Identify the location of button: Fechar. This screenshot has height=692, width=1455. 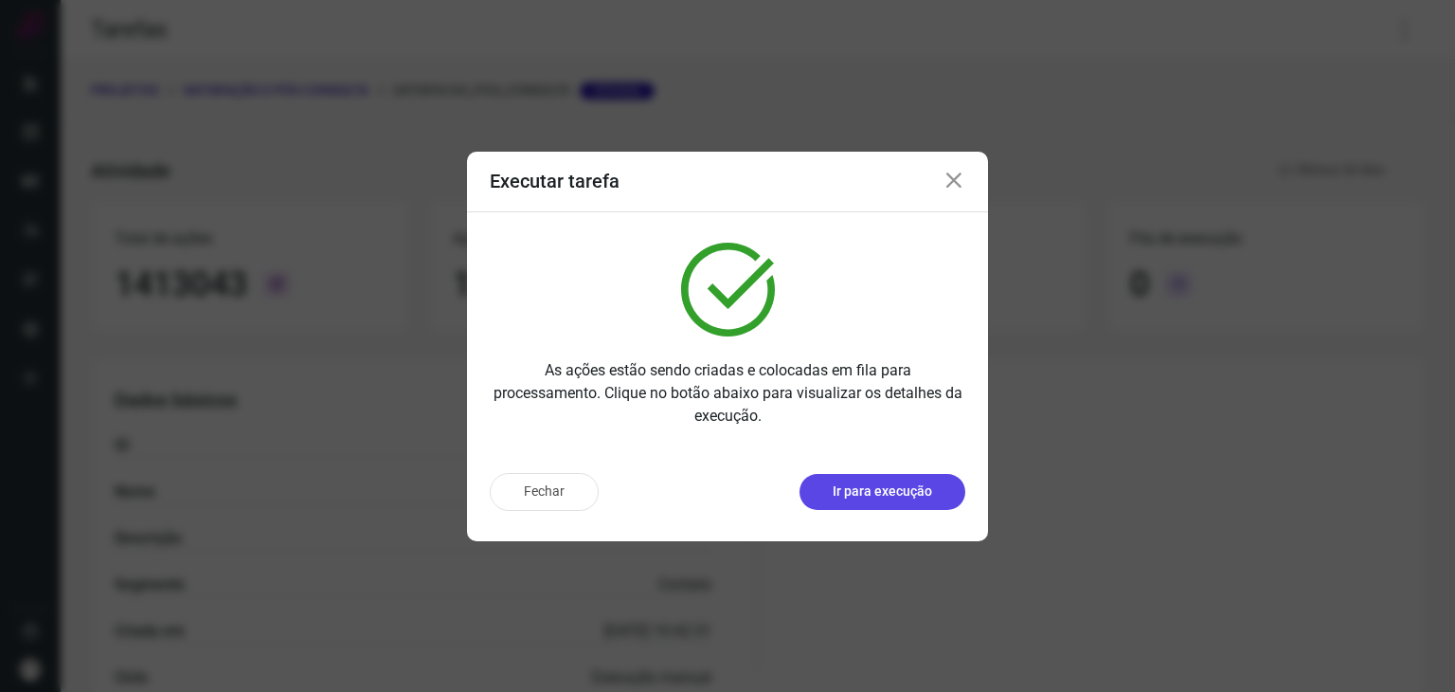
(544, 492).